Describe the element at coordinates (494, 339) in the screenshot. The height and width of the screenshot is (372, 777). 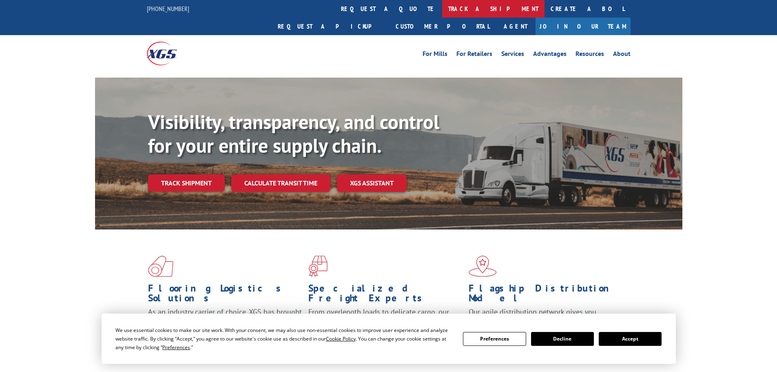
I see `button: Preferences` at that location.